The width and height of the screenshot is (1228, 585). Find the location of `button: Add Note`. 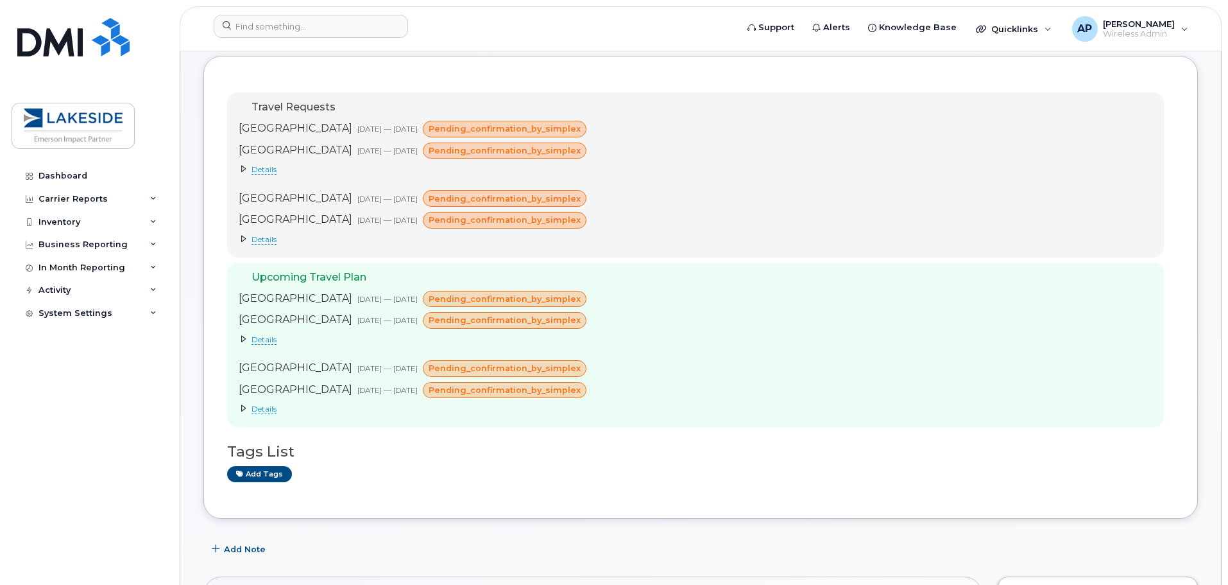

button: Add Note is located at coordinates (240, 549).